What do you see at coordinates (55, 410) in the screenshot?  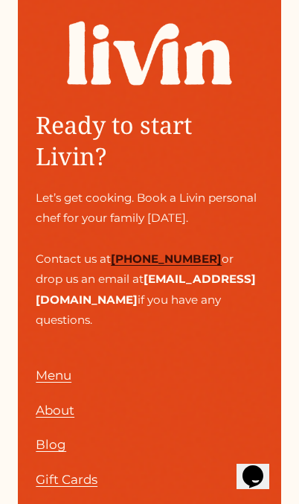 I see `a: About` at bounding box center [55, 410].